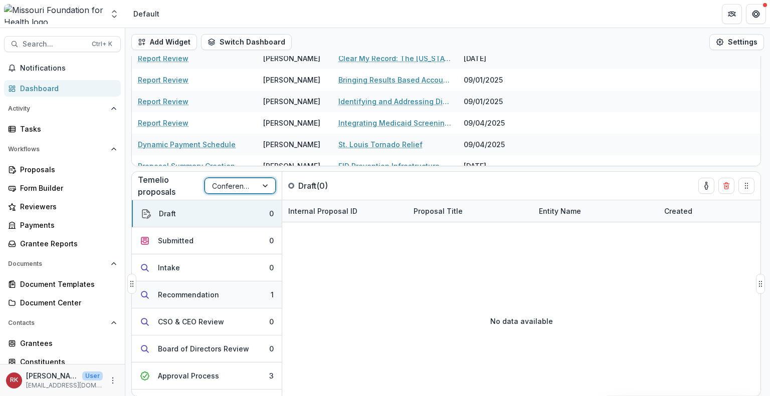  Describe the element at coordinates (732, 14) in the screenshot. I see `button: Partners` at that location.